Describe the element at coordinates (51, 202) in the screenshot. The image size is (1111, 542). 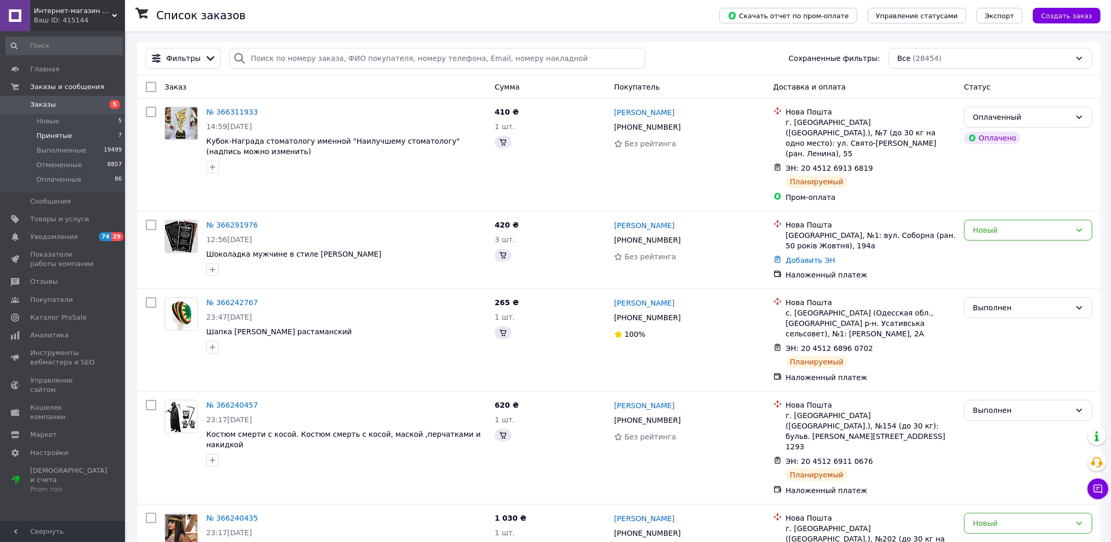
I see `span: Сообщения` at that location.